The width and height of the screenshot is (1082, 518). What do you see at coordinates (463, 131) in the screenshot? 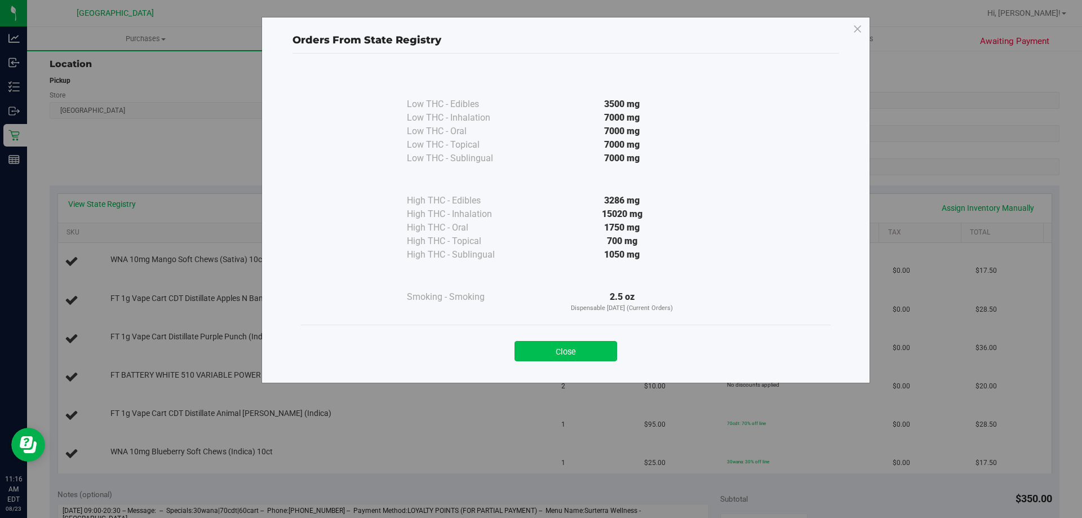
I see `div: Low THC - Oral` at bounding box center [463, 131].